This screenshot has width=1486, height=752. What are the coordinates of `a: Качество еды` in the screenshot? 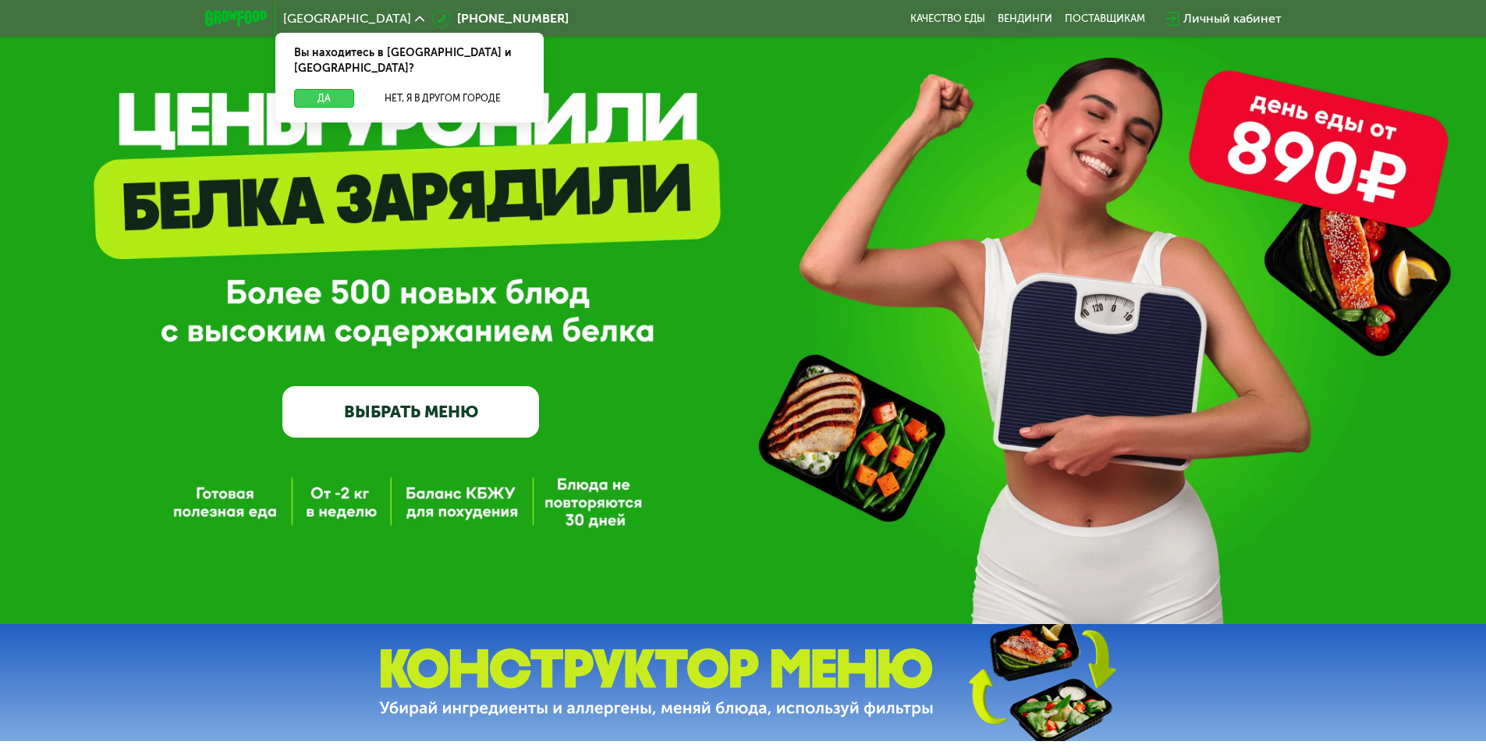 It's located at (948, 19).